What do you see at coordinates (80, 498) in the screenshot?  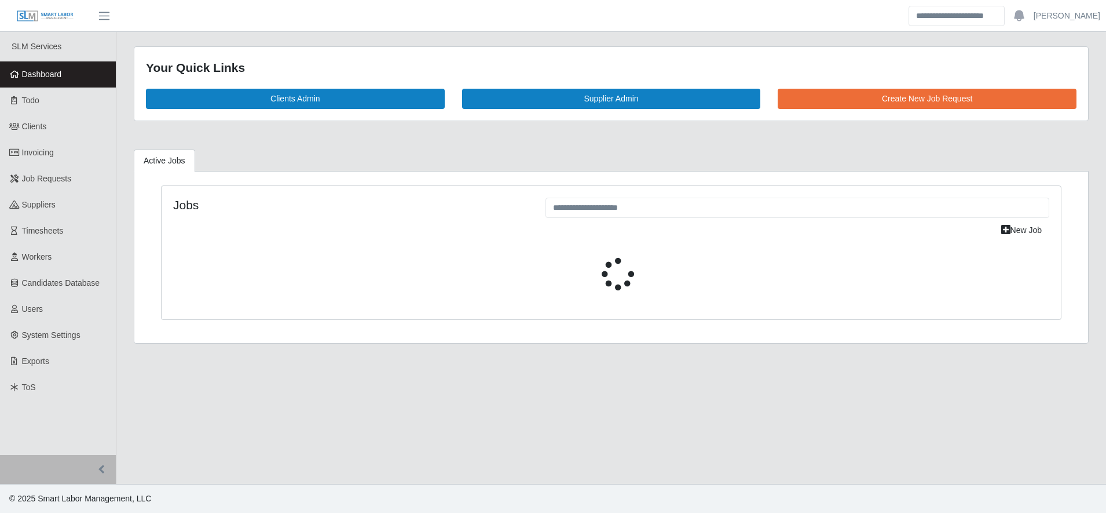 I see `span: © 2025 Smart Labor Management, LLC` at bounding box center [80, 498].